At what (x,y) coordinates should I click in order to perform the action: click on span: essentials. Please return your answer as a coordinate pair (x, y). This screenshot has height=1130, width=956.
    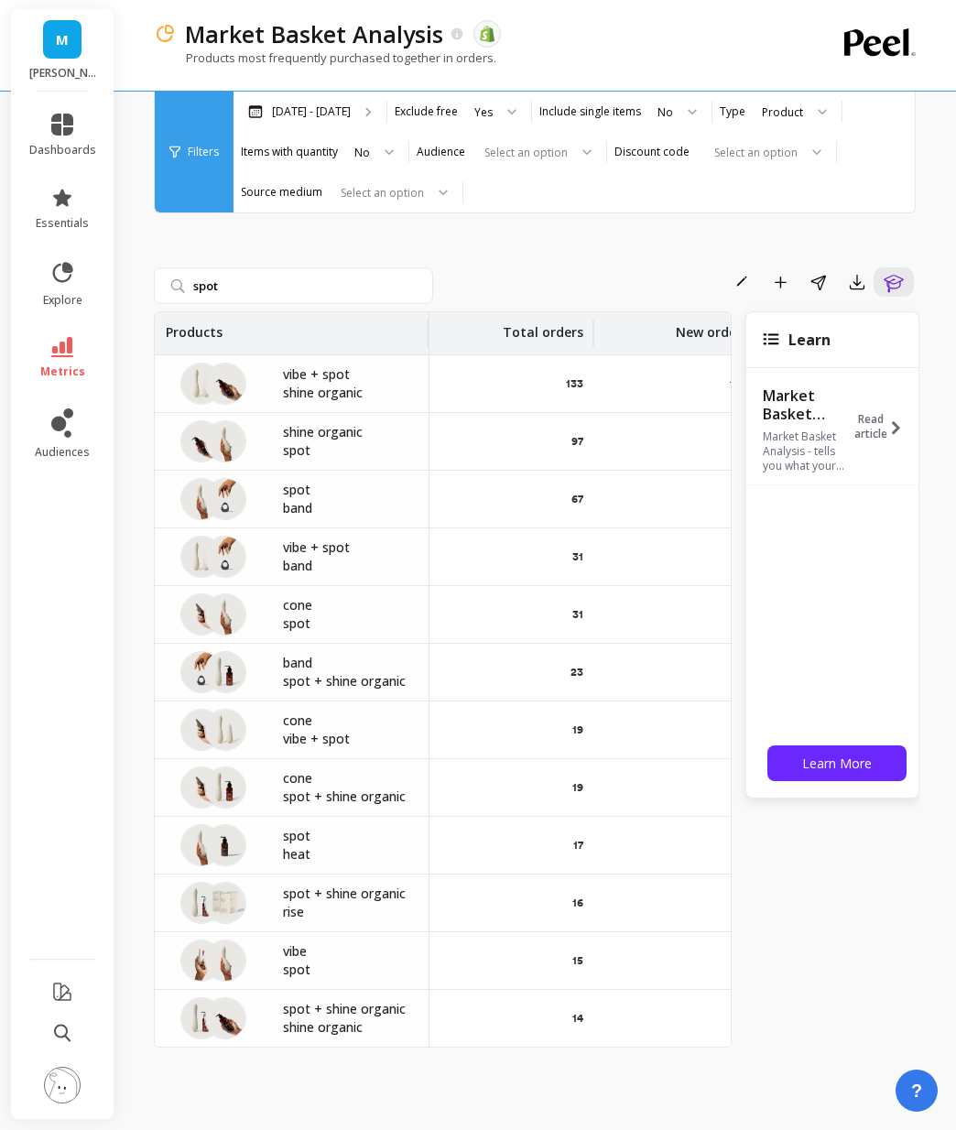
    Looking at the image, I should click on (62, 223).